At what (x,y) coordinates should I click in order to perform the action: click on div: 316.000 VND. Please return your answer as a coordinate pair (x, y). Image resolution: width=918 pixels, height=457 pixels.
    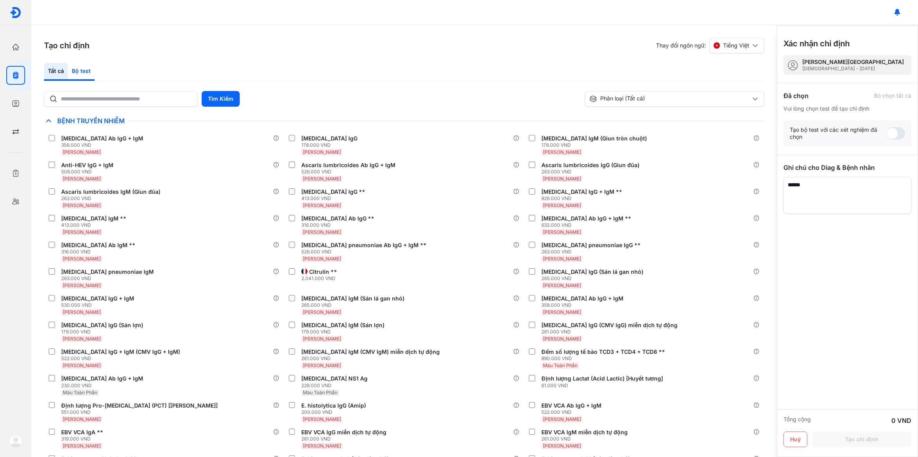
    Looking at the image, I should click on (339, 225).